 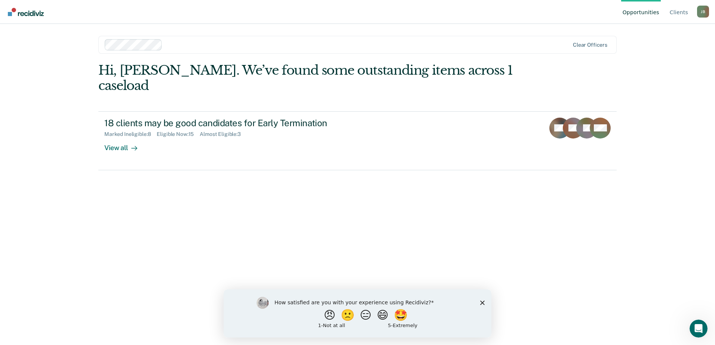 What do you see at coordinates (236, 123) in the screenshot?
I see `div: 18 clients may be good candidates for Early Termination` at bounding box center [236, 123].